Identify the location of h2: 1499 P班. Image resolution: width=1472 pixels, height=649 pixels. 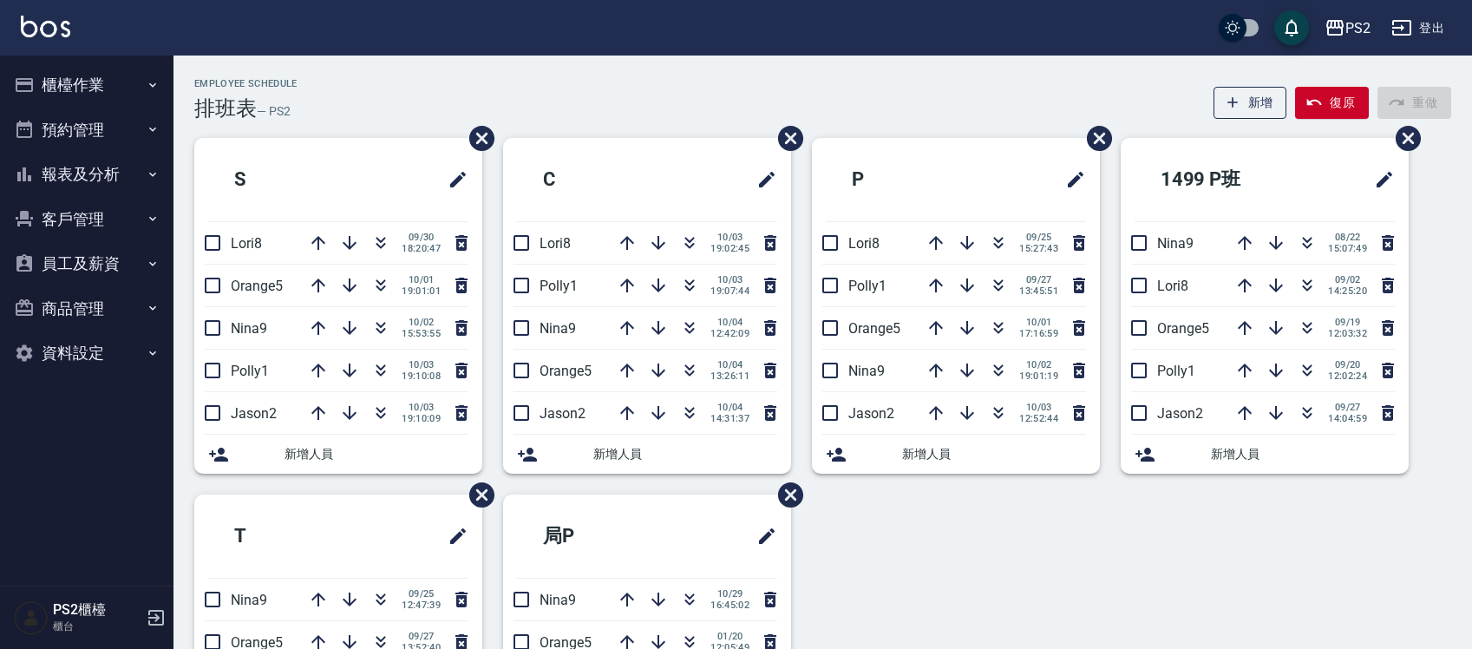
(1225, 180).